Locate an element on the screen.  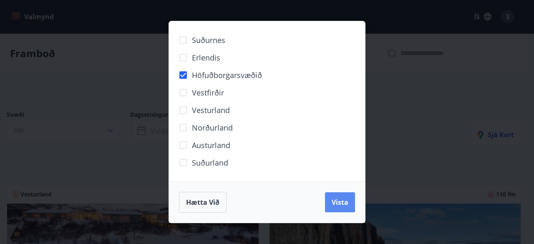
span: Hætta við is located at coordinates (203, 202).